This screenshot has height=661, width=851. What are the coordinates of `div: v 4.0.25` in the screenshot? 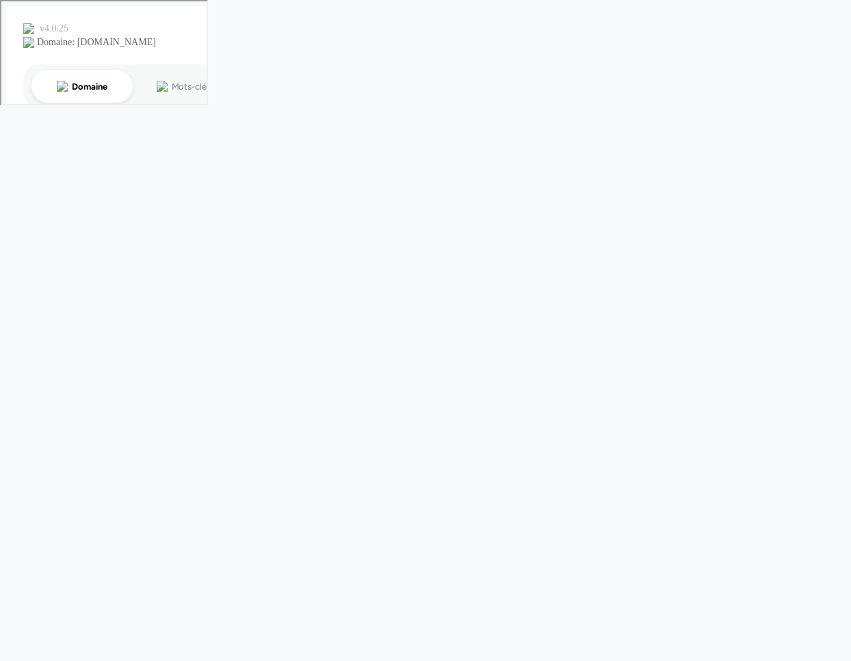 It's located at (53, 27).